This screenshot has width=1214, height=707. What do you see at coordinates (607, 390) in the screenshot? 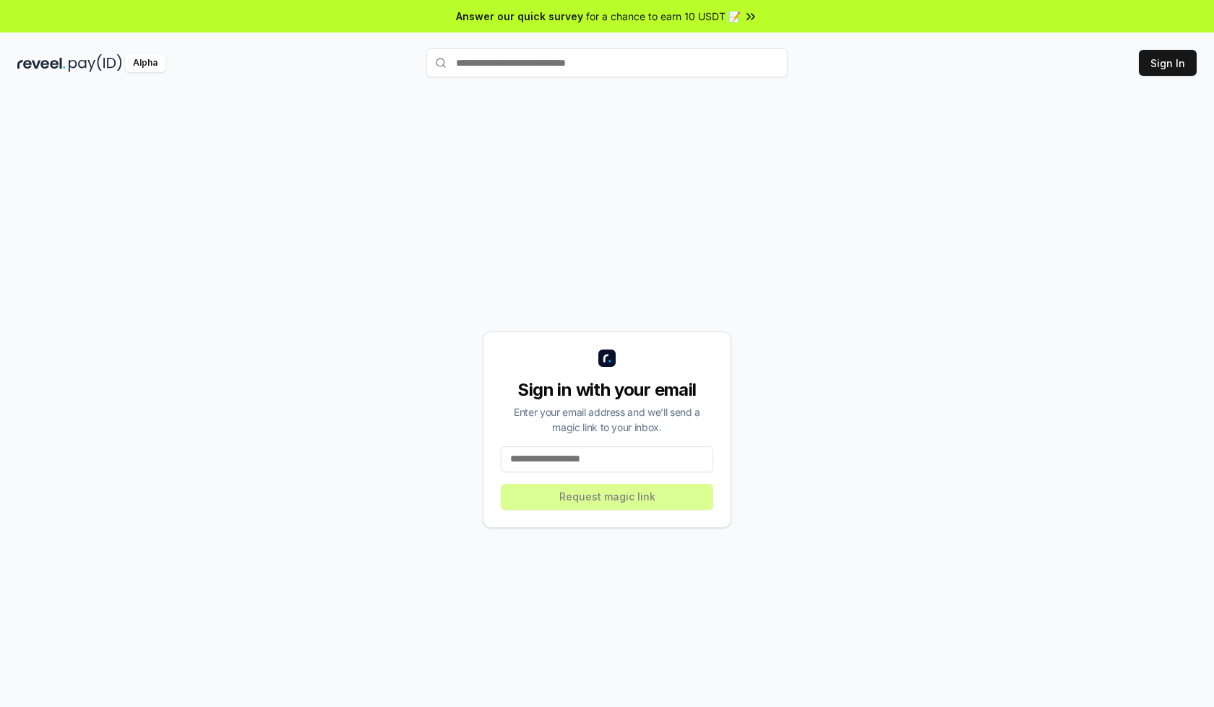
I see `div: Sign in with your email` at bounding box center [607, 390].